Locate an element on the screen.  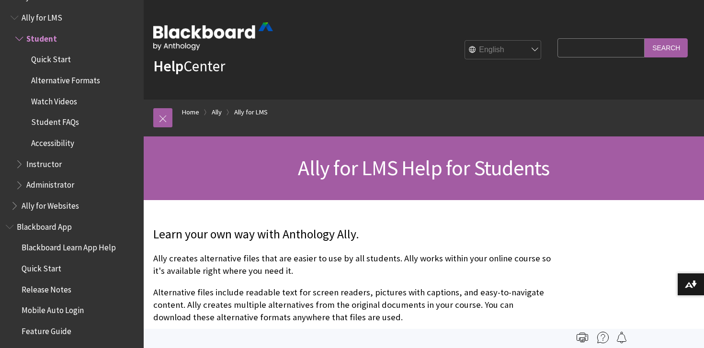
span: Student FAQs is located at coordinates (55, 121).